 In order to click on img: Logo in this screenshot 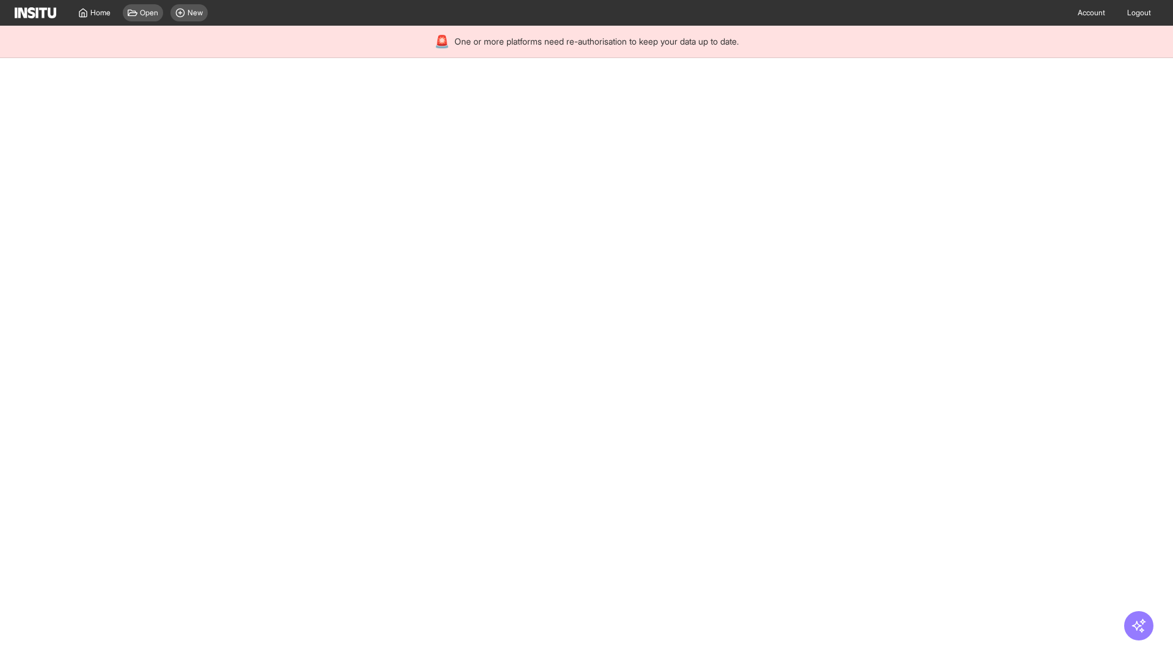, I will do `click(35, 13)`.